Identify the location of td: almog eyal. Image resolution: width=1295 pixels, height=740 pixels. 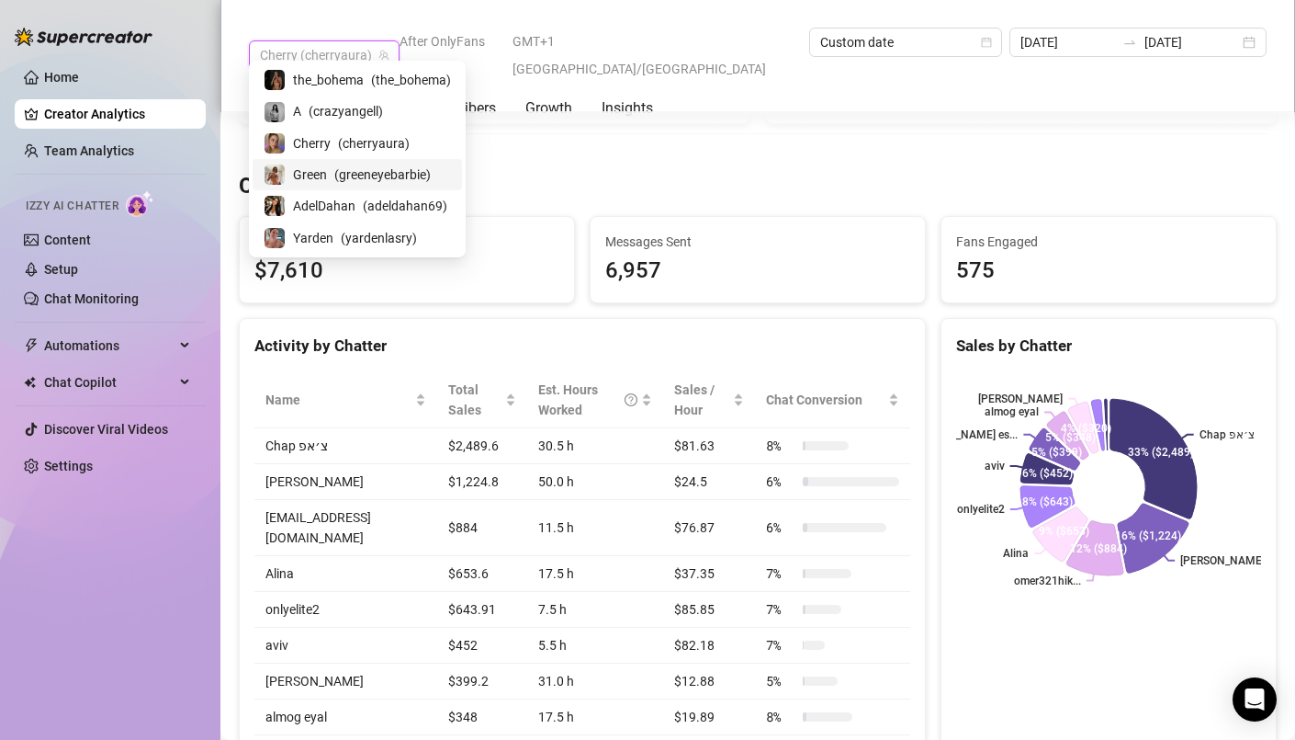
(345, 717).